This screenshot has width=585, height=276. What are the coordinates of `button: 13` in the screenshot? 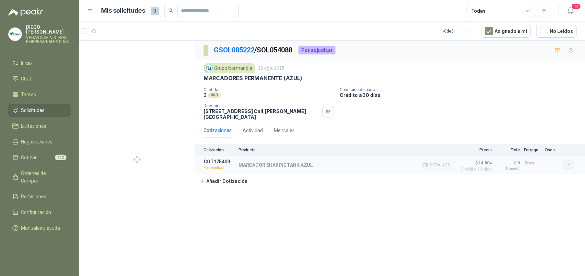 It's located at (570, 11).